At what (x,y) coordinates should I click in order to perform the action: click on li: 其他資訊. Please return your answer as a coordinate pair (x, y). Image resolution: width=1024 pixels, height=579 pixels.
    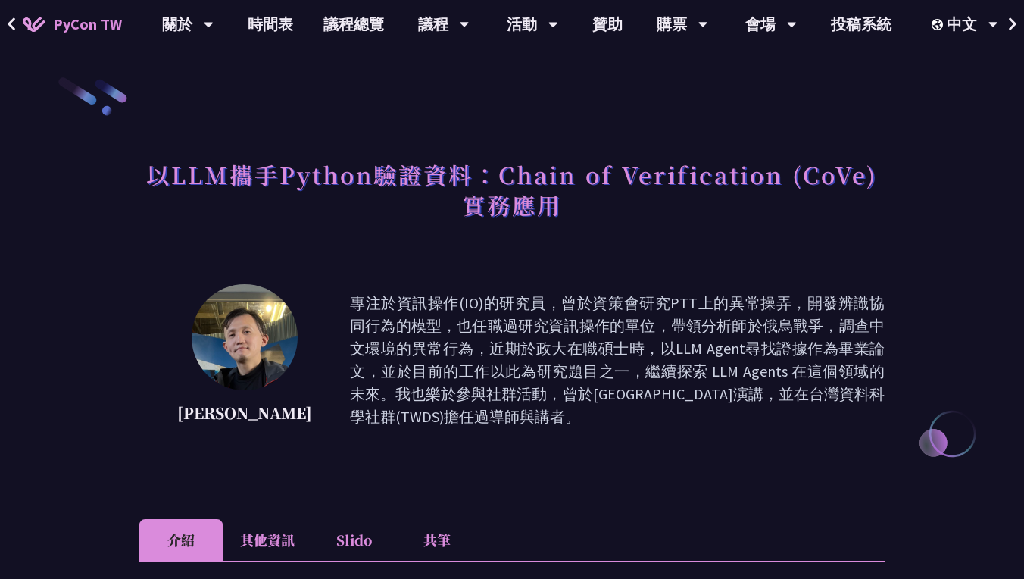
    Looking at the image, I should click on (267, 539).